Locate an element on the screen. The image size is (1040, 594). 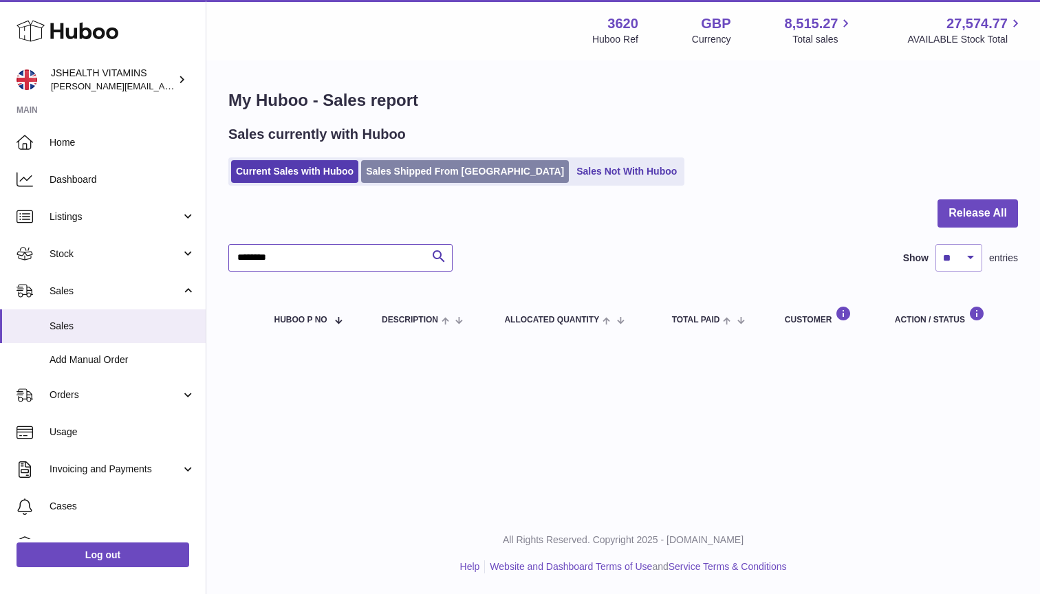
div: Customer is located at coordinates (826, 315).